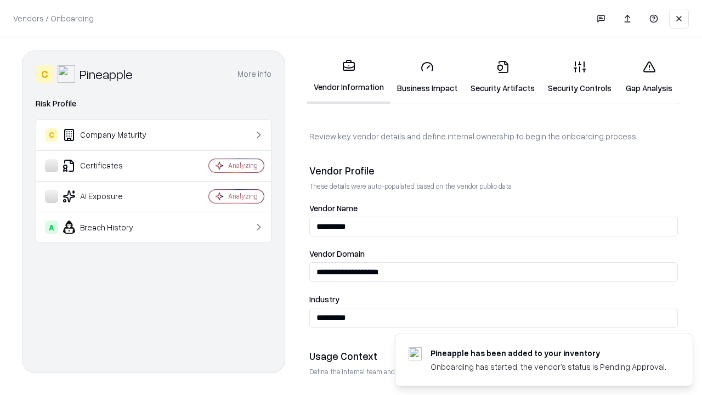 The image size is (702, 395). What do you see at coordinates (53, 18) in the screenshot?
I see `p: Vendors / Onboarding` at bounding box center [53, 18].